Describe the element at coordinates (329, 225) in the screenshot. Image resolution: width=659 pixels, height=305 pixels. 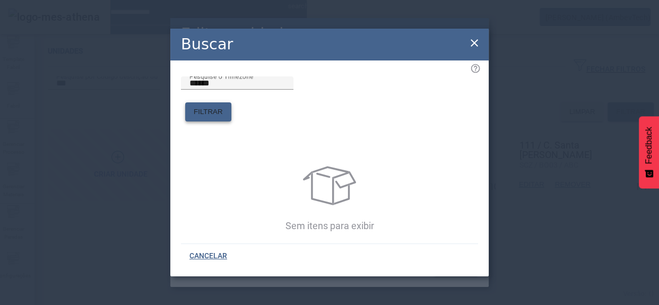
I see `p: Sem itens para exibir` at that location.